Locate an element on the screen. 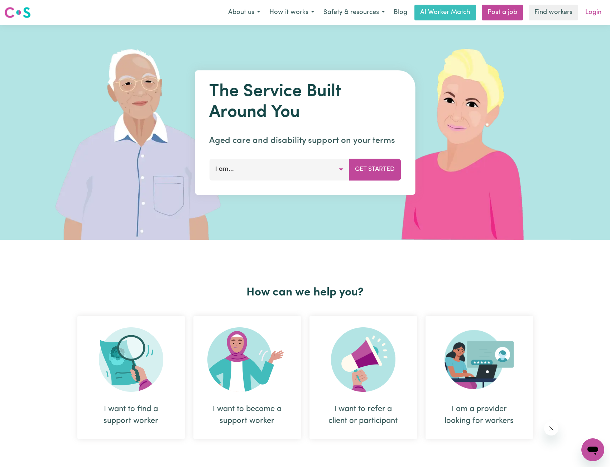  button: Safety & resources is located at coordinates (354, 13).